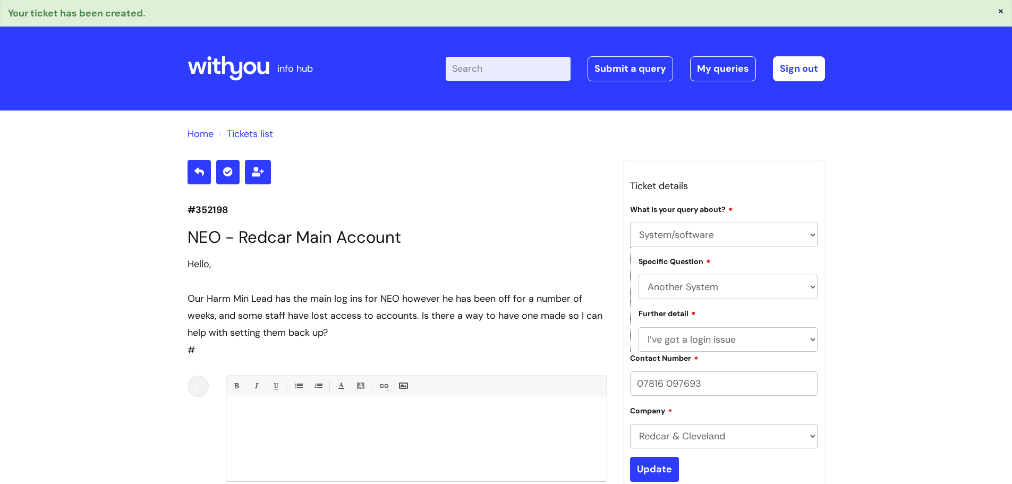  I want to click on p: info hub, so click(295, 69).